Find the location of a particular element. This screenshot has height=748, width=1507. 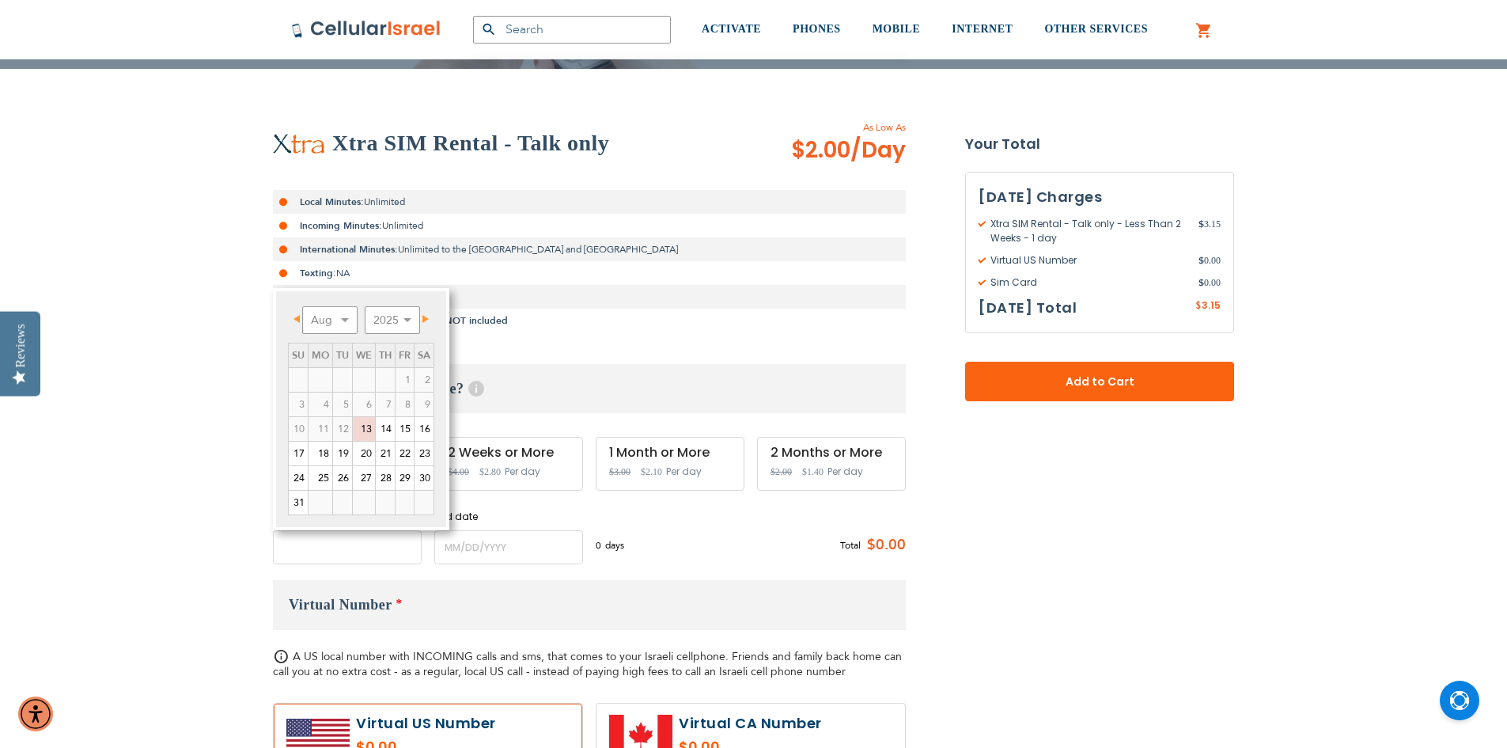

li: Unlimited is located at coordinates (589, 225).